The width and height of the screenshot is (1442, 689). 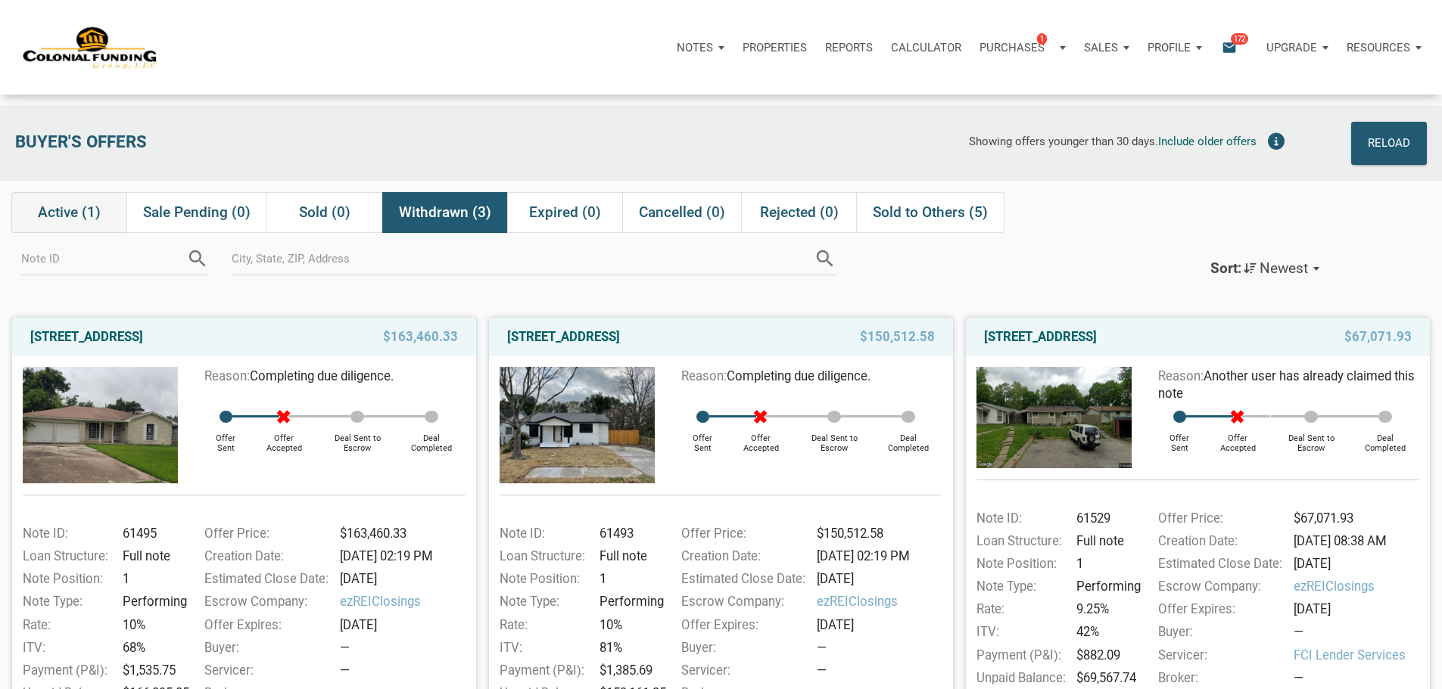 What do you see at coordinates (66, 556) in the screenshot?
I see `div: Loan Structure:` at bounding box center [66, 556].